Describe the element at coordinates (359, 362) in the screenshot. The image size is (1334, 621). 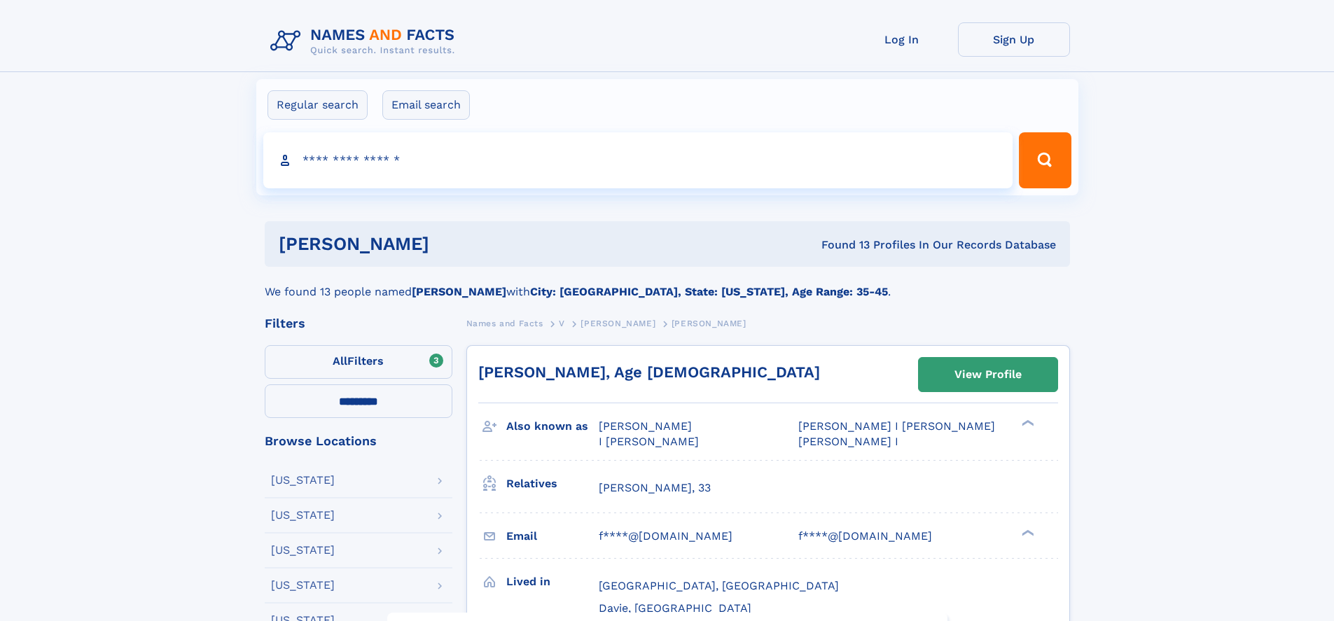
I see `label: Filters` at that location.